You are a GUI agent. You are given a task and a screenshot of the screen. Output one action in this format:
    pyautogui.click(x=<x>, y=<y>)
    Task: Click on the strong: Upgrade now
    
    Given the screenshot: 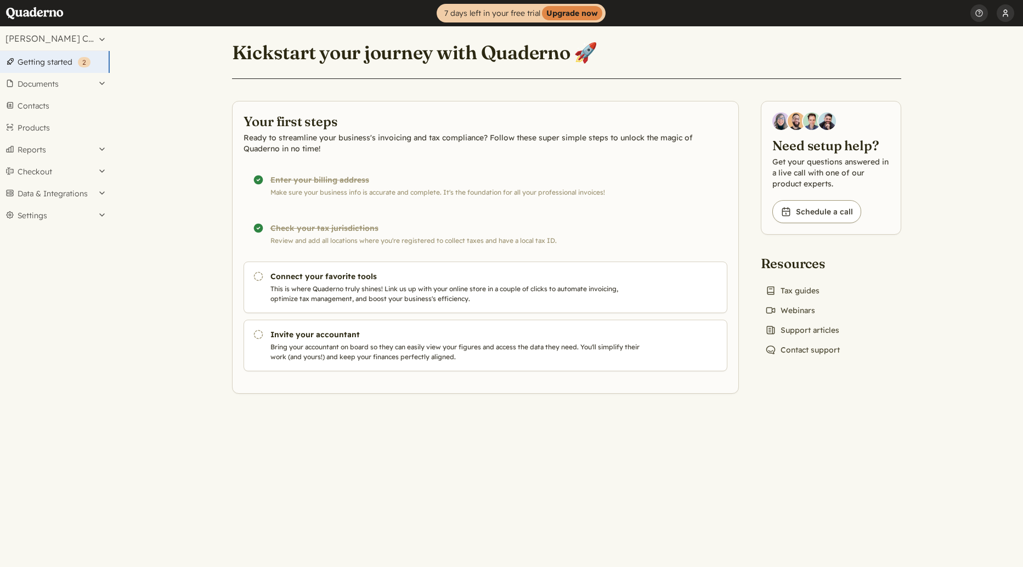 What is the action you would take?
    pyautogui.click(x=572, y=13)
    